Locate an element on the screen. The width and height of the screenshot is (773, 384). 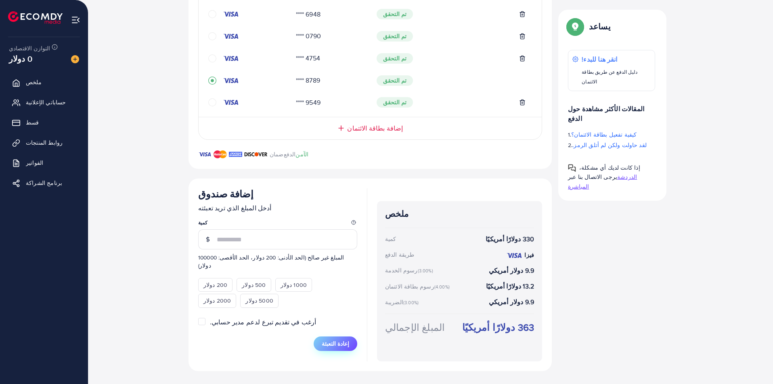
font: دليل الدفع عن طريق بطاقة الائتمان is located at coordinates (609, 77).